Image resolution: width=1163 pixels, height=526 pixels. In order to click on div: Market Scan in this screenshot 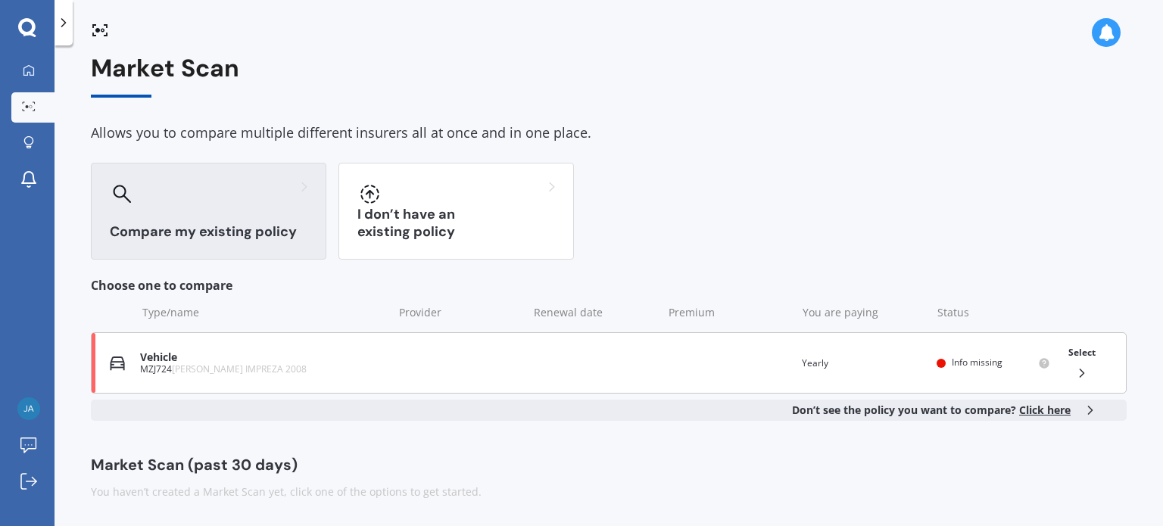, I will do `click(609, 76)`.